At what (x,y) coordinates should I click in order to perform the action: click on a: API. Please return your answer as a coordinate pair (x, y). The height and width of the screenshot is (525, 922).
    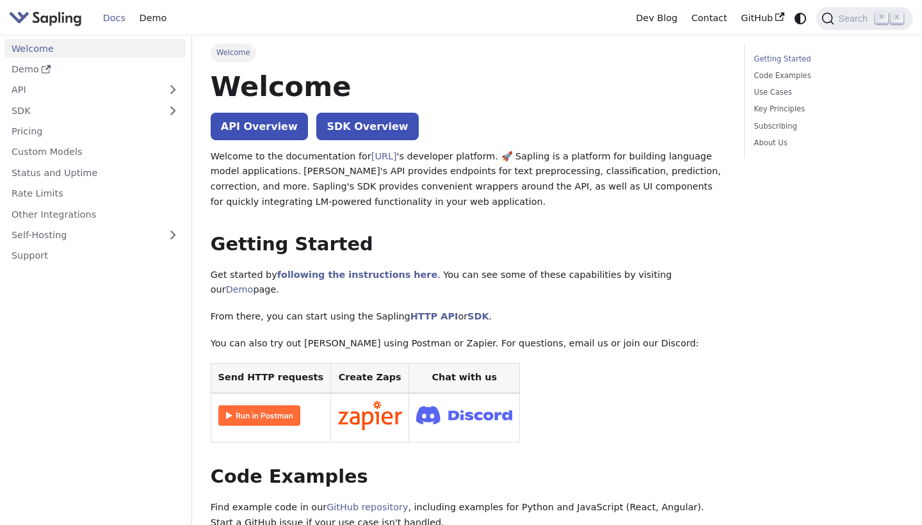
    Looking at the image, I should click on (82, 90).